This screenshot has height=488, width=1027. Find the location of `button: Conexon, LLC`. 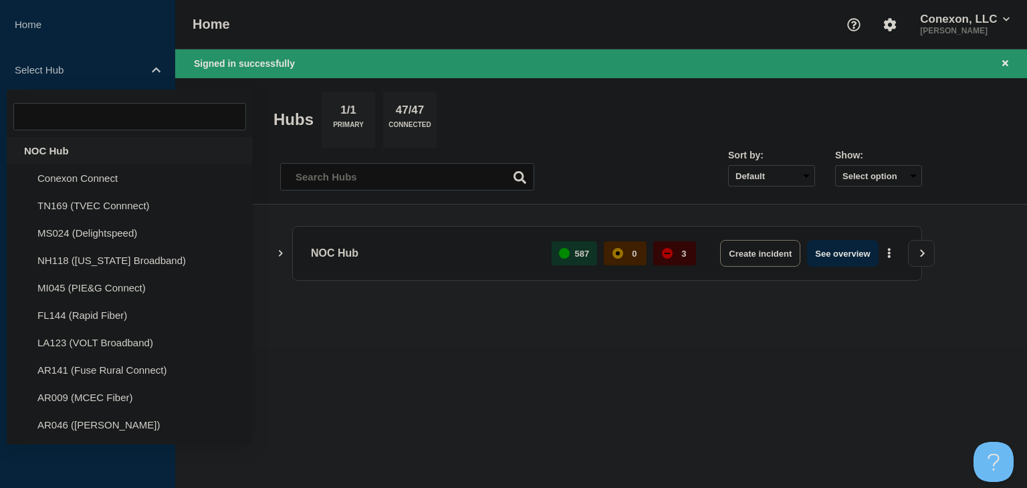

button: Conexon, LLC is located at coordinates (965, 19).